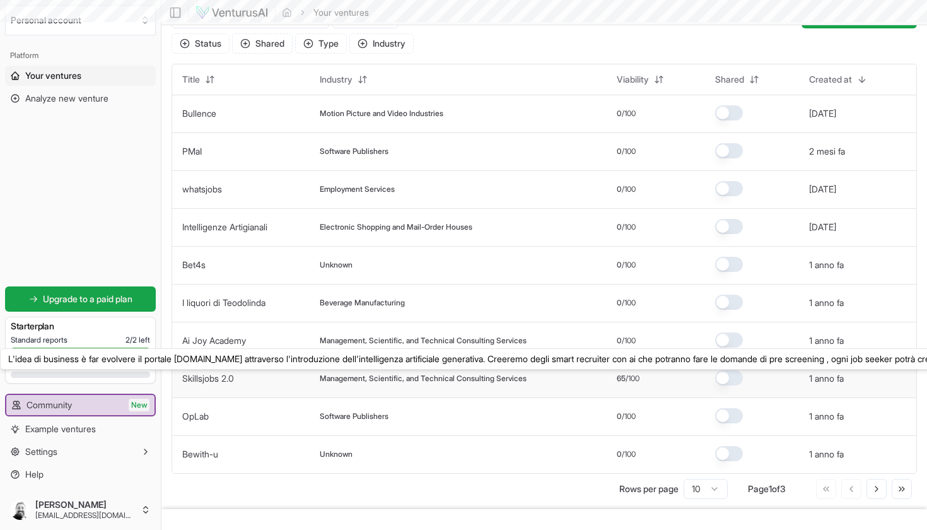 The width and height of the screenshot is (927, 530). What do you see at coordinates (783, 488) in the screenshot?
I see `span: 3` at bounding box center [783, 488].